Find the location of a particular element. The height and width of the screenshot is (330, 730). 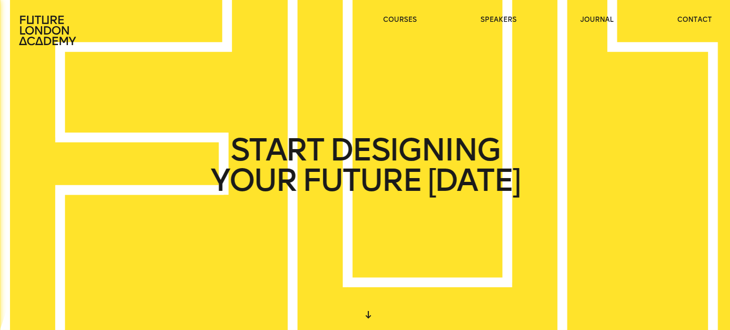

a: journal is located at coordinates (597, 20).